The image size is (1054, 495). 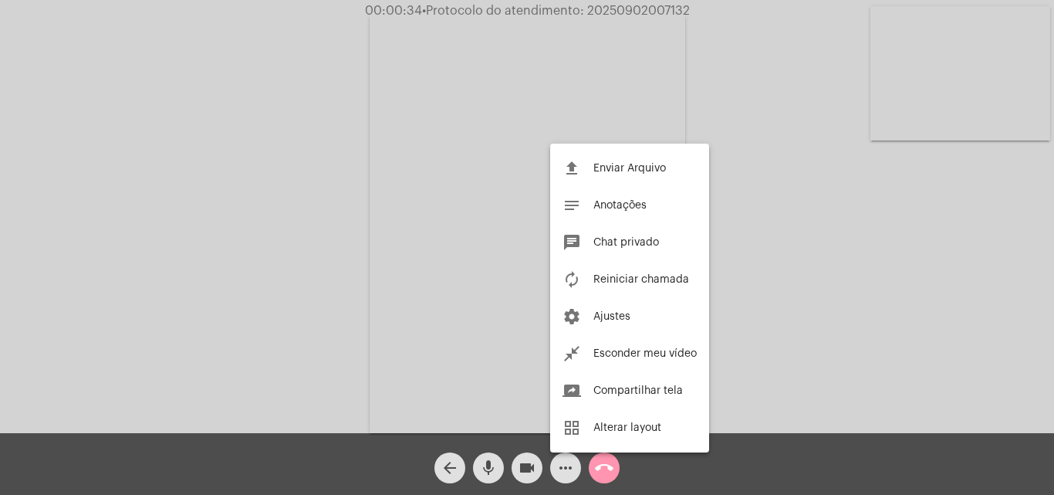 What do you see at coordinates (572, 354) in the screenshot?
I see `mat-icon: close_fullscreen` at bounding box center [572, 354].